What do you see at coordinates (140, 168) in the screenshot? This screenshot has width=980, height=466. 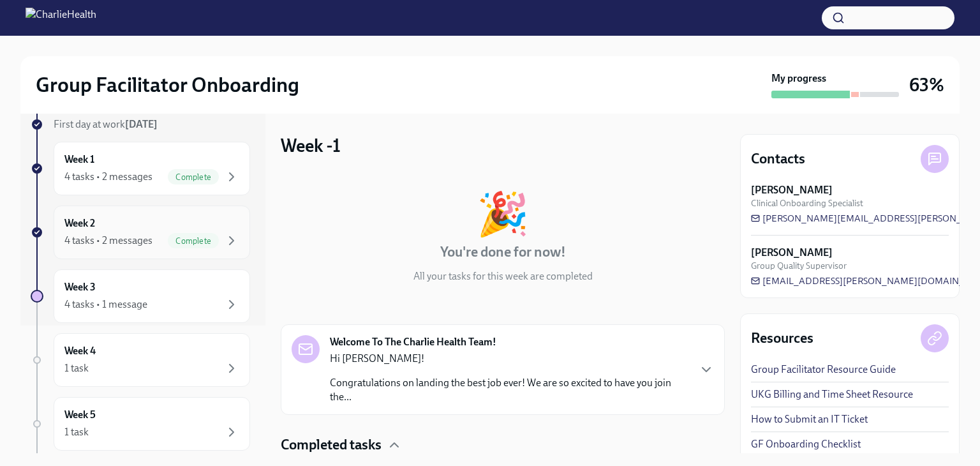 I see `a: Week 14 tasks • 2 messagesComplete` at bounding box center [140, 168].